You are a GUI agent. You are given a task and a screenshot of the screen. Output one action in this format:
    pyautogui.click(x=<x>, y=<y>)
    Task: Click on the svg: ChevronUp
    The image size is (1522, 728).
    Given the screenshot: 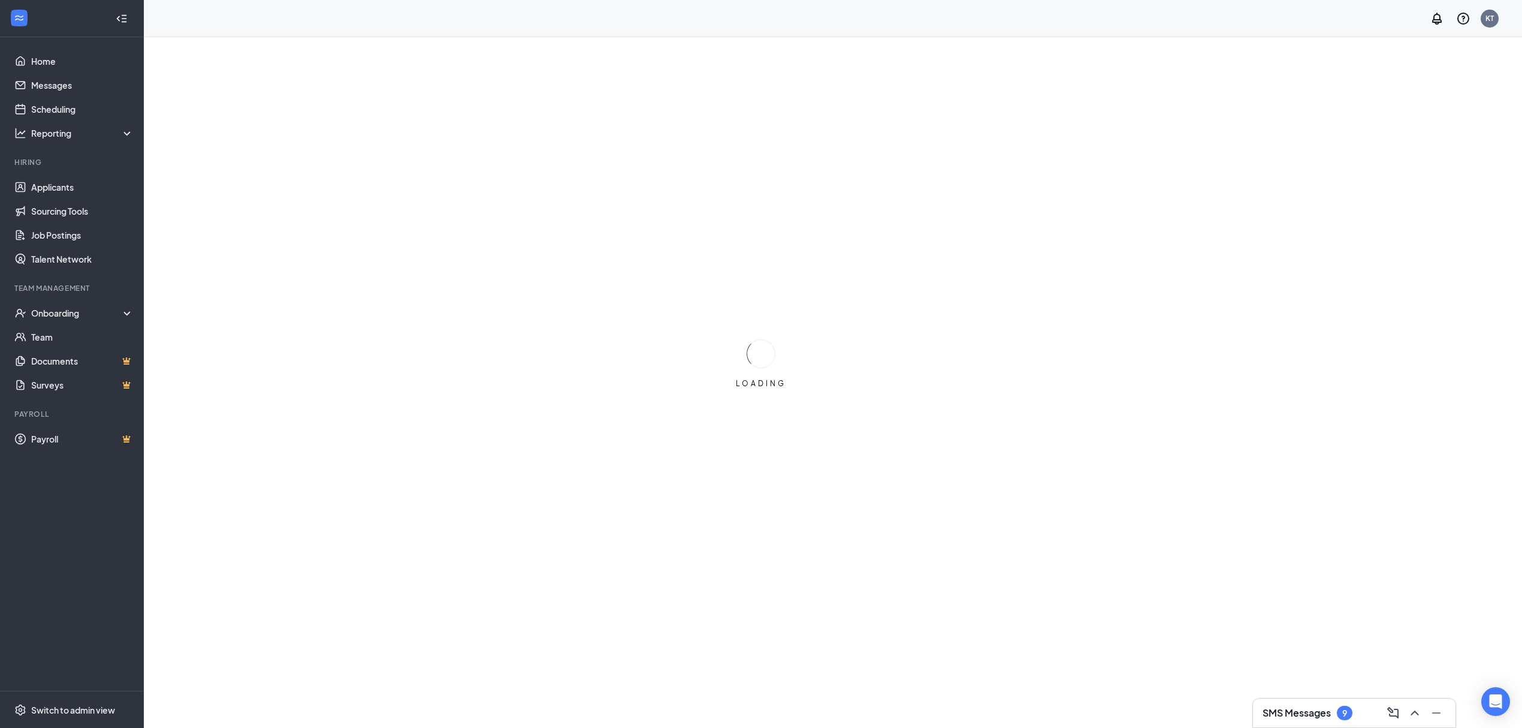 What is the action you would take?
    pyautogui.click(x=1415, y=713)
    